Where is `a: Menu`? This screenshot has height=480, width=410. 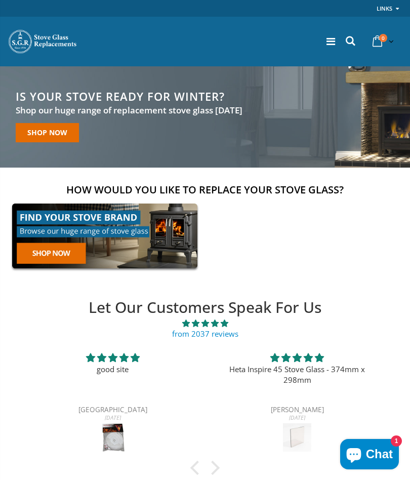
a: Menu is located at coordinates (331, 41).